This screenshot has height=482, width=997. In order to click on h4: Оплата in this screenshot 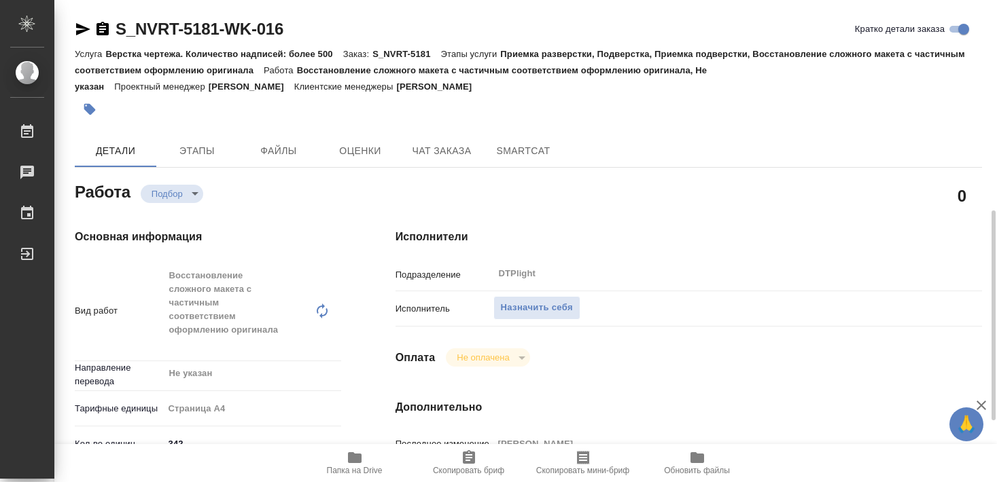, I will do `click(415, 358)`.